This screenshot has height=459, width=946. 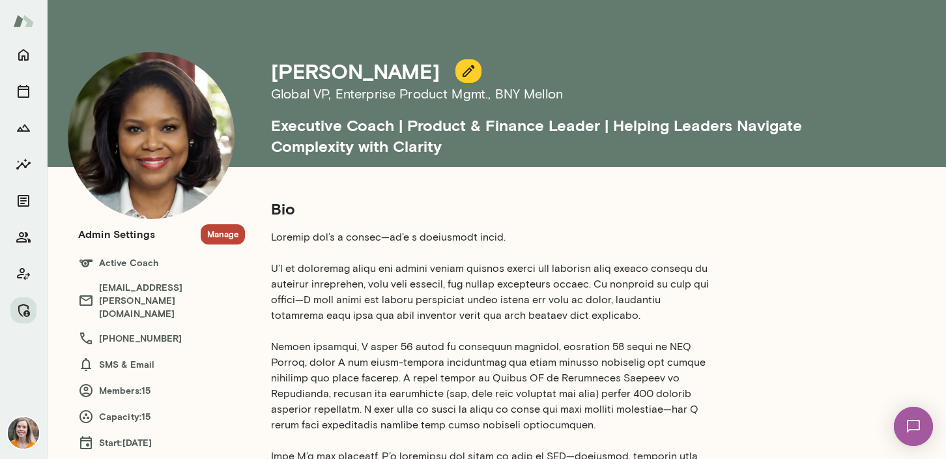 I want to click on img: Carrie Kelly, so click(x=23, y=433).